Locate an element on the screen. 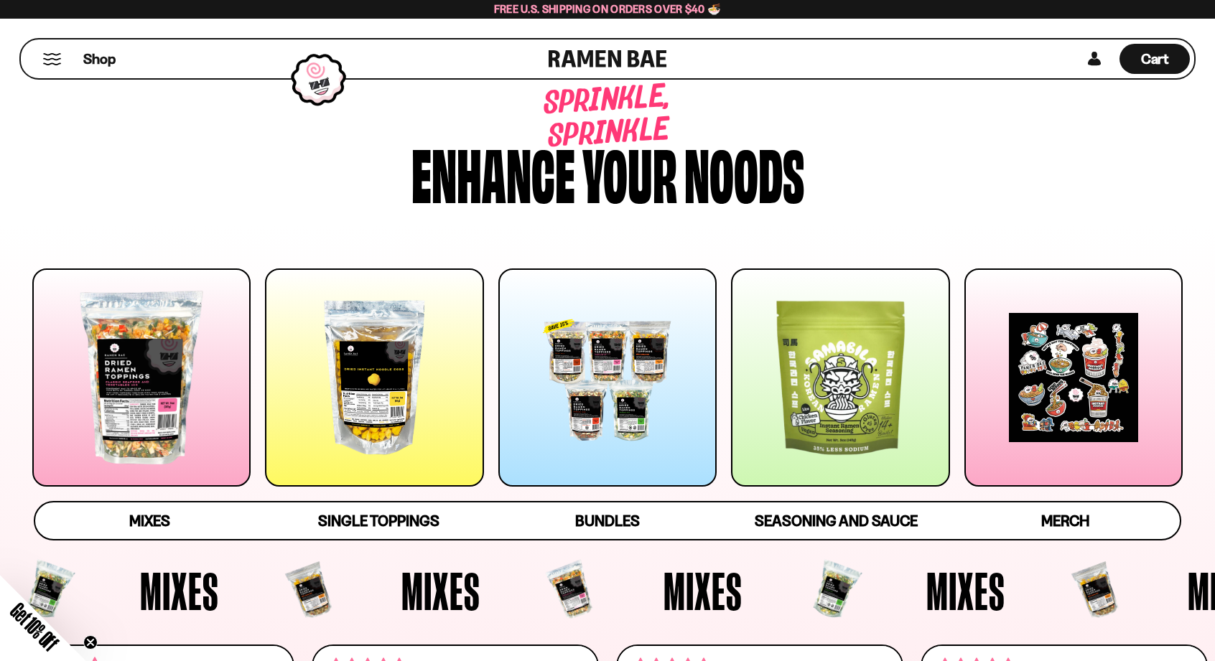  span: Shop is located at coordinates (99, 59).